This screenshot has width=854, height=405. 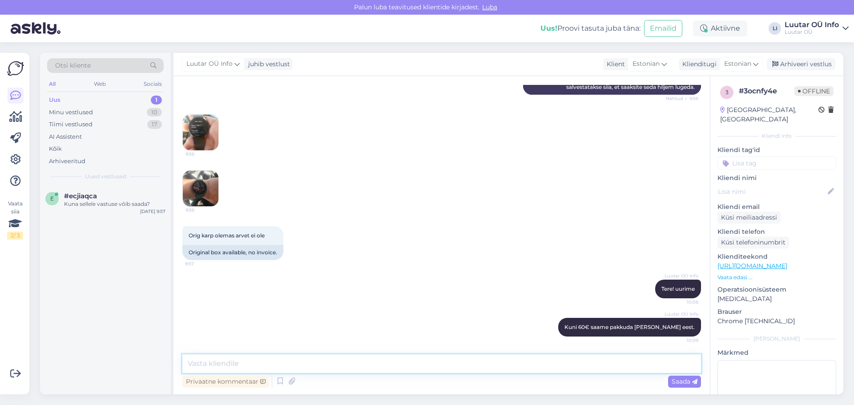 I want to click on div: Arhiveeri vestlus, so click(x=801, y=64).